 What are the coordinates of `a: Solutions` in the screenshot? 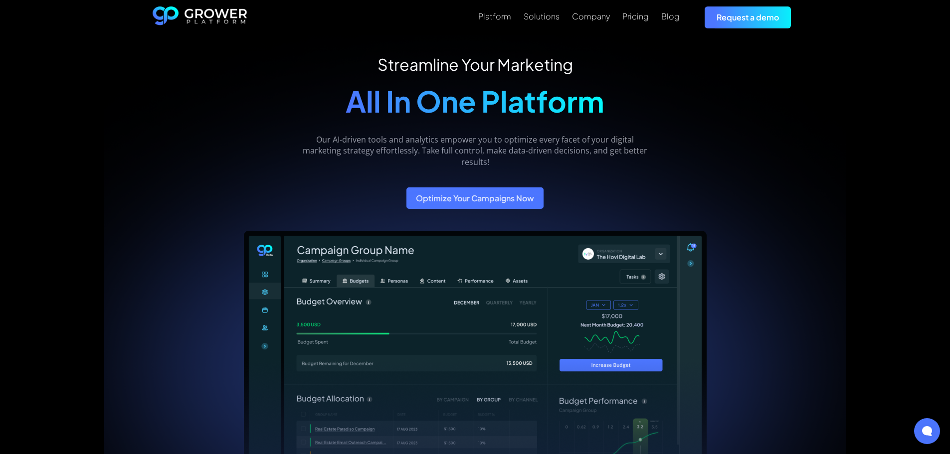 It's located at (541, 16).